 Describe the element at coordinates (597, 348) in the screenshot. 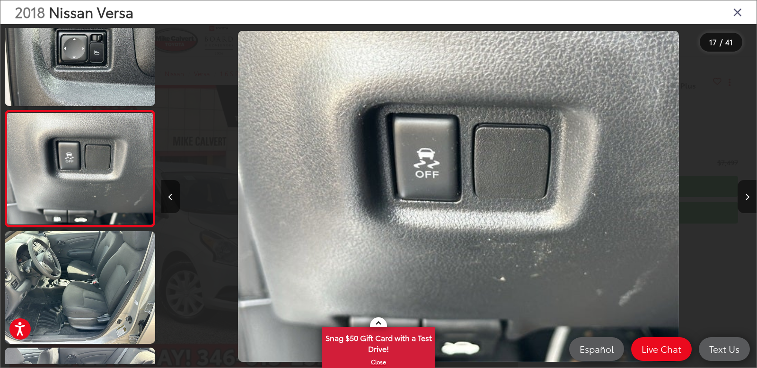

I see `span: Español` at that location.